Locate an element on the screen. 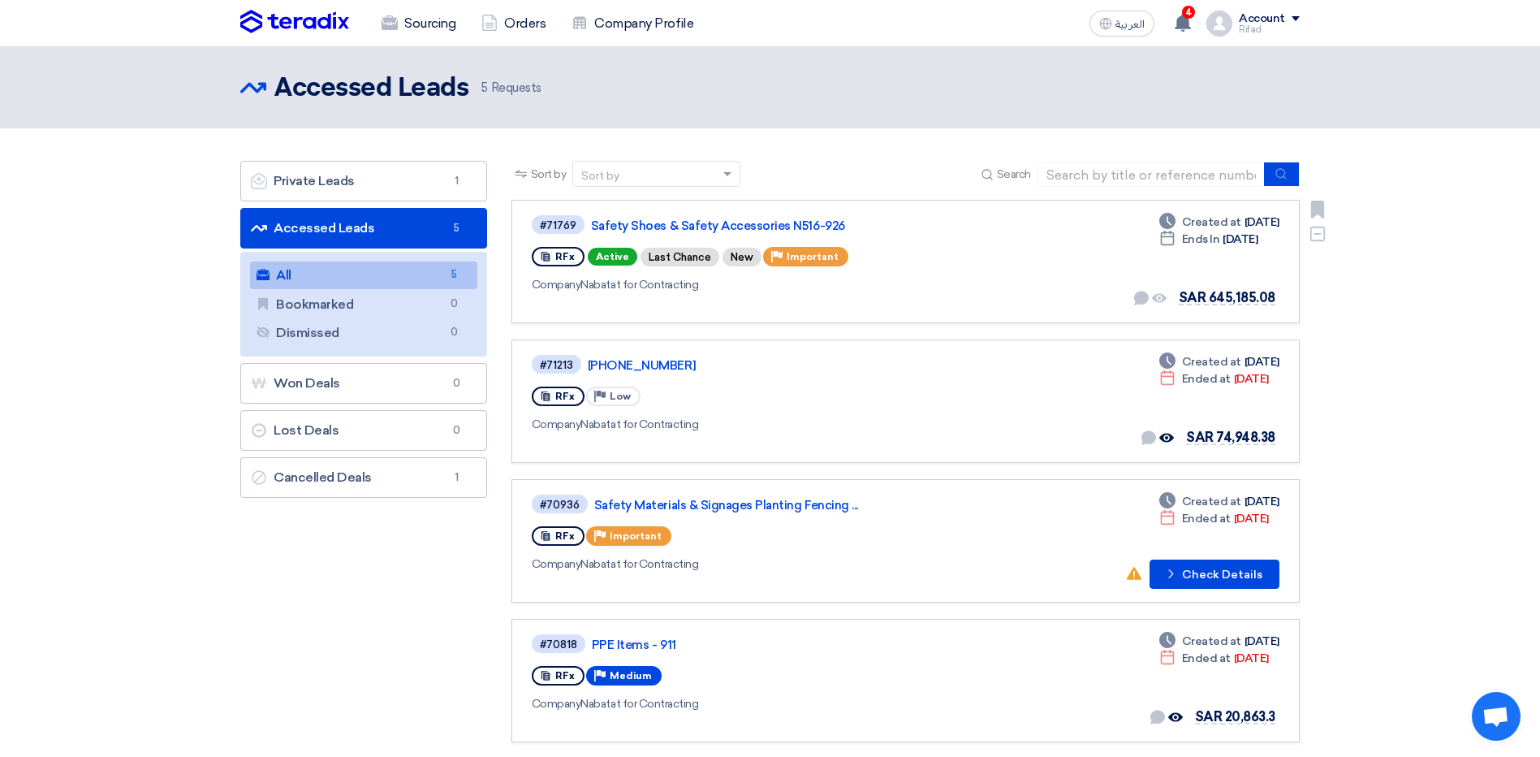 This screenshot has height=757, width=1540. div: #70818 is located at coordinates (559, 644).